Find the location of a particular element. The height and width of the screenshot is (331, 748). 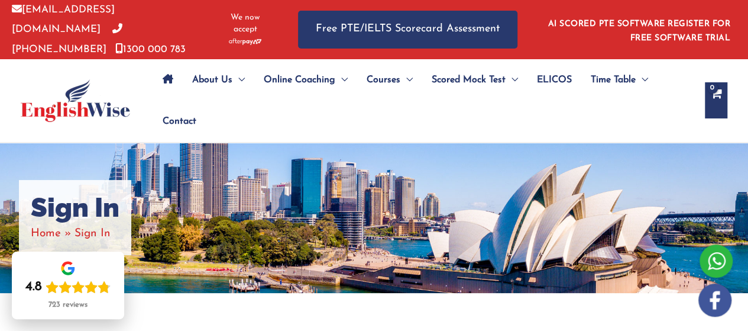

span: Online Coaching is located at coordinates (299, 80).